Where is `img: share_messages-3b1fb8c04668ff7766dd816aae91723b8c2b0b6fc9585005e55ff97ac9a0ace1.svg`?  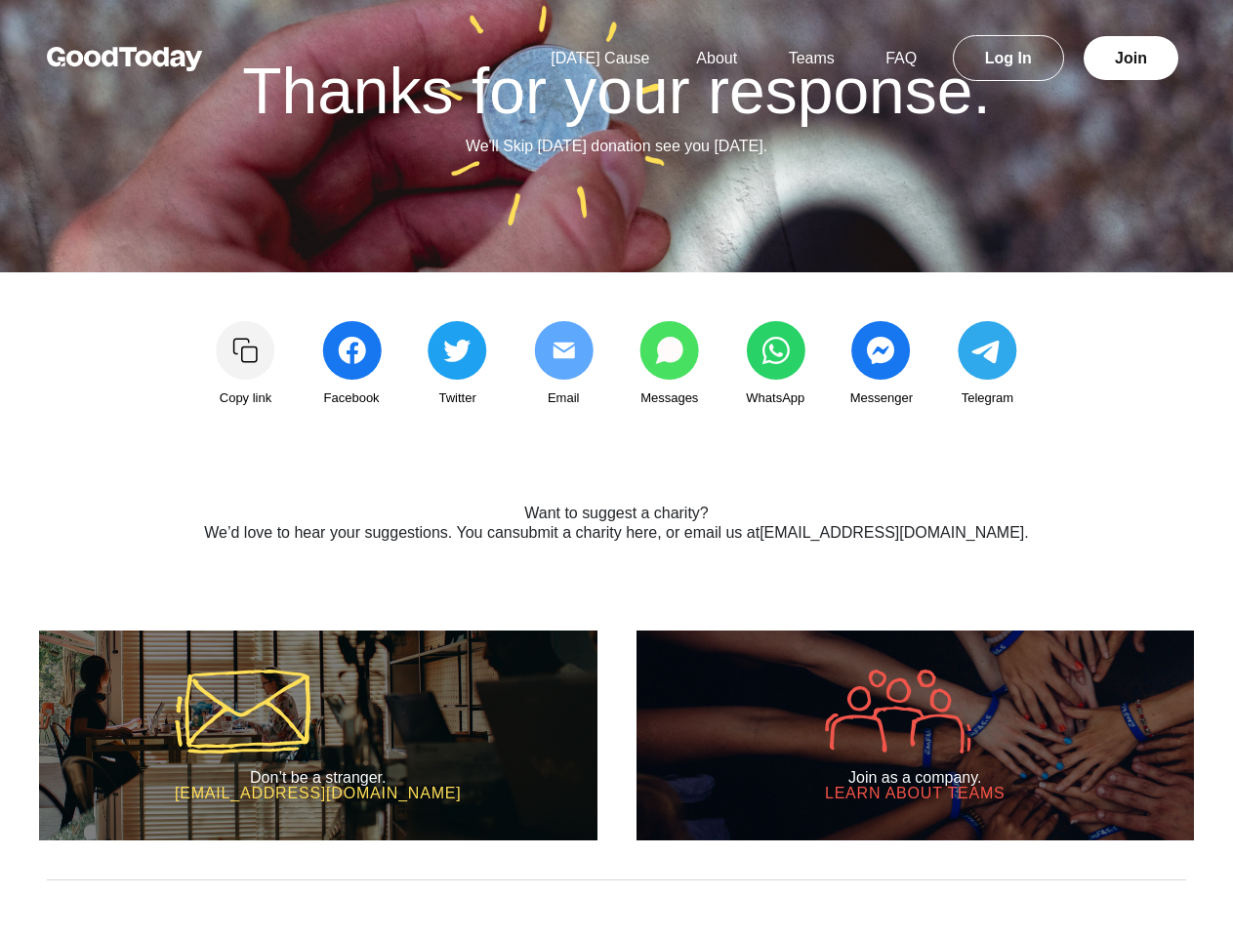
img: share_messages-3b1fb8c04668ff7766dd816aae91723b8c2b0b6fc9585005e55ff97ac9a0ace1.svg is located at coordinates (669, 350).